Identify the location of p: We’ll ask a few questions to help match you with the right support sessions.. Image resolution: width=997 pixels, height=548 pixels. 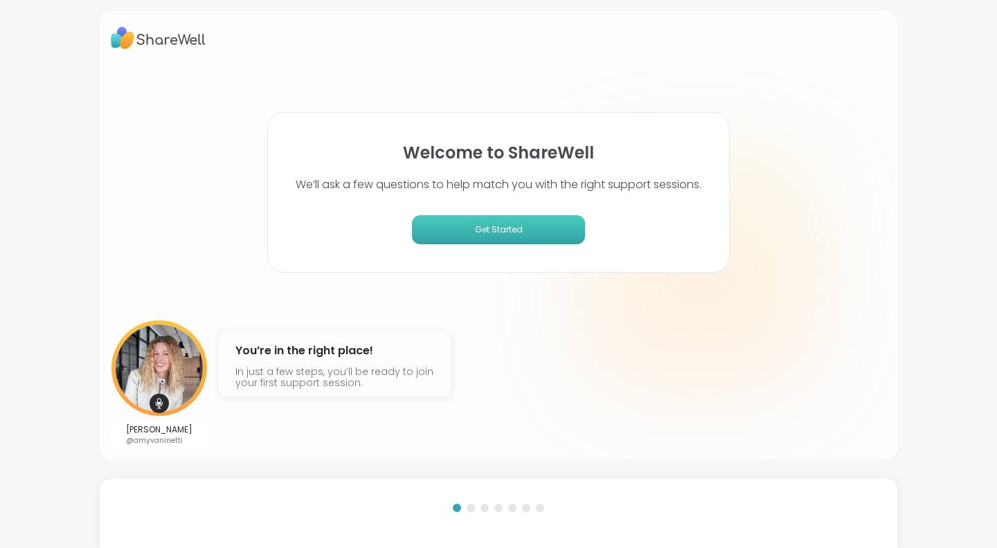
(498, 185).